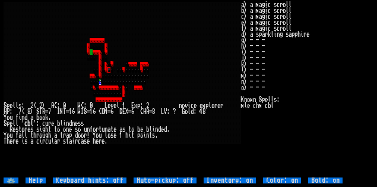 Image resolution: width=377 pixels, height=187 pixels. Describe the element at coordinates (40, 106) in the screenshot. I see `div: 2` at that location.